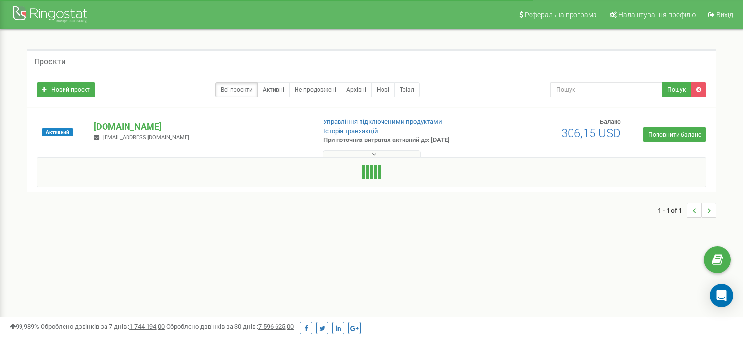 The width and height of the screenshot is (743, 339). What do you see at coordinates (591, 133) in the screenshot?
I see `span: 306,15 USD` at bounding box center [591, 133].